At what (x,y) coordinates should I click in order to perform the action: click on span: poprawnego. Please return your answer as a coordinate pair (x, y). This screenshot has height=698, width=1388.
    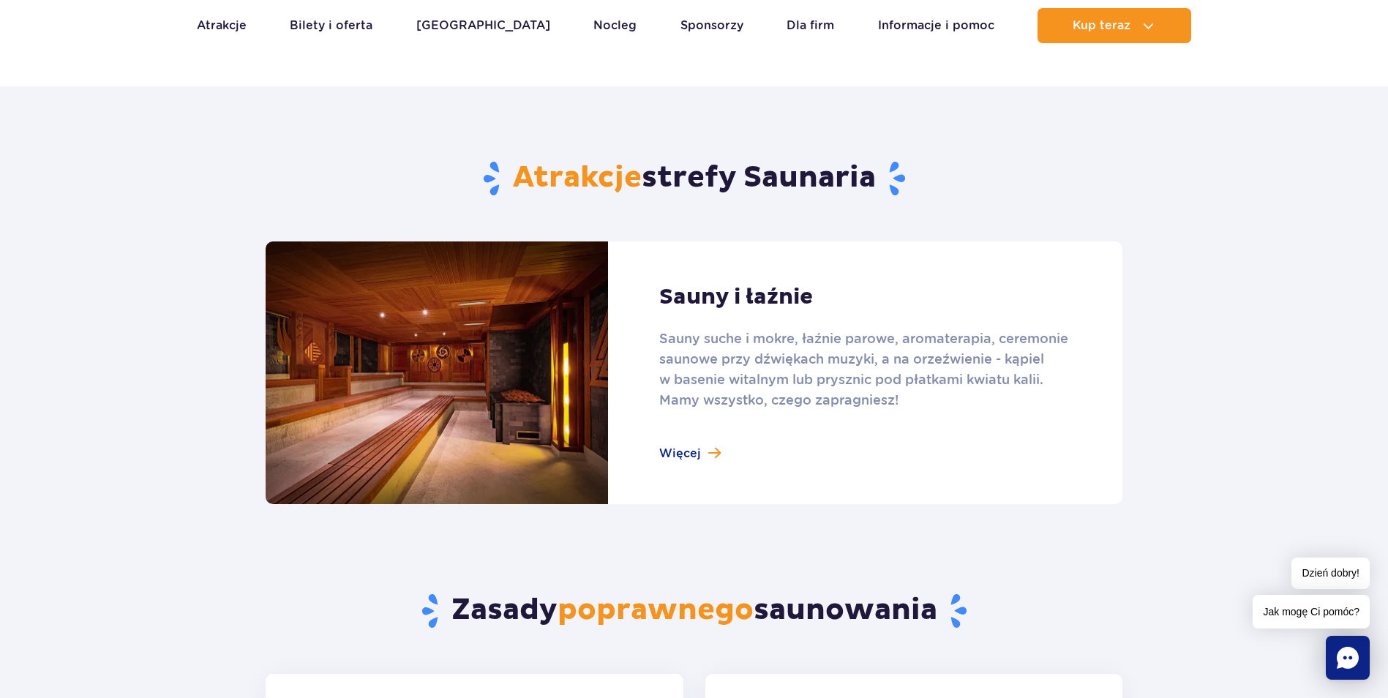
    Looking at the image, I should click on (656, 610).